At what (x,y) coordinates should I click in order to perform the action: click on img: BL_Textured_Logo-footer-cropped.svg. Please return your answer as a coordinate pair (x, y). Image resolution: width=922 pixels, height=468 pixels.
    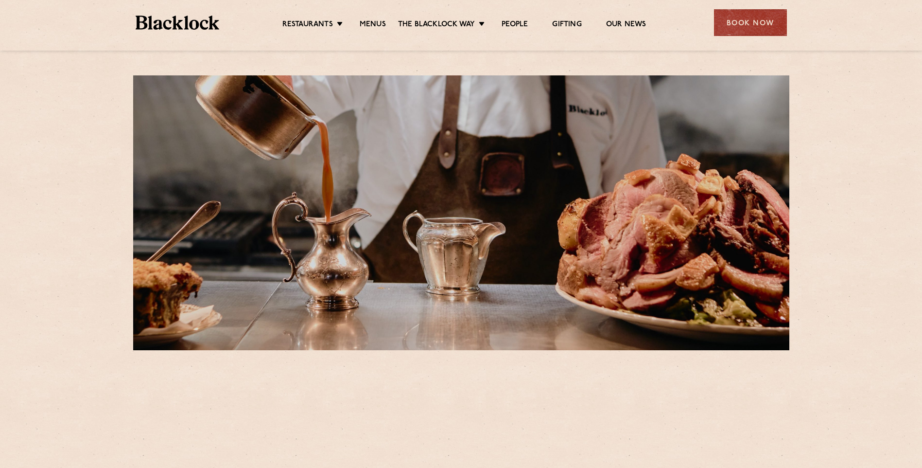
    Looking at the image, I should click on (177, 22).